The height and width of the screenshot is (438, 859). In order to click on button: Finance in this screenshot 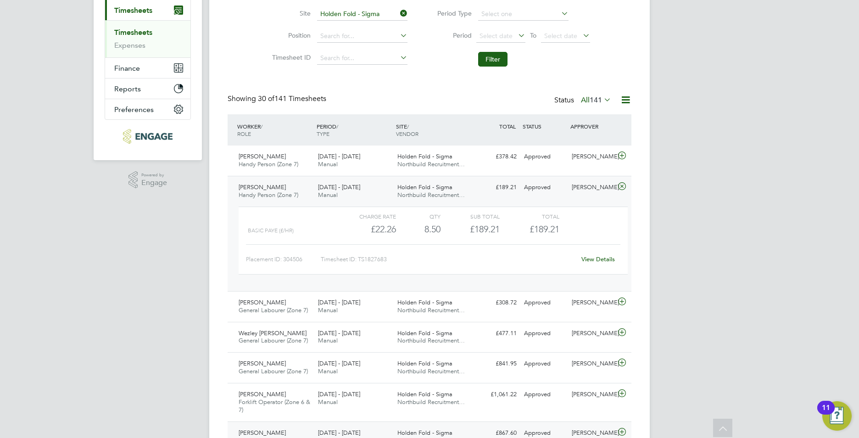, I will do `click(148, 68)`.